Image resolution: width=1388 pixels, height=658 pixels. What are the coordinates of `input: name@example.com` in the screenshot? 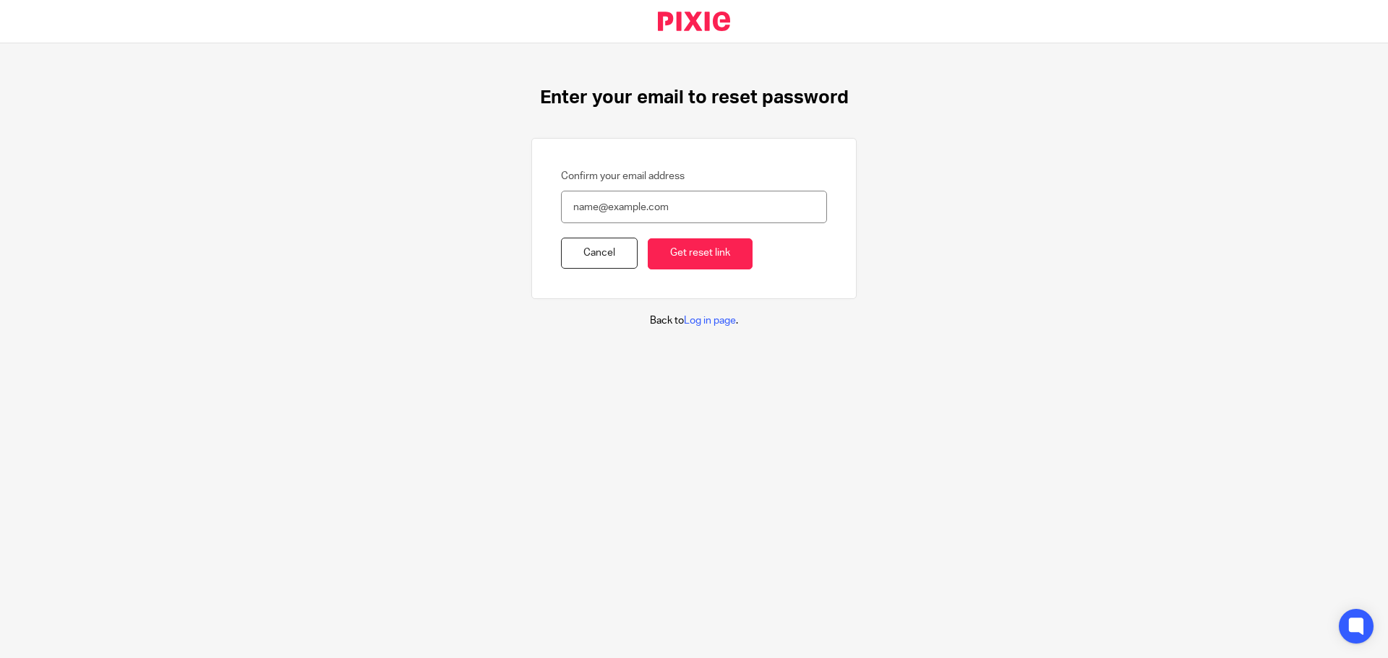 It's located at (694, 207).